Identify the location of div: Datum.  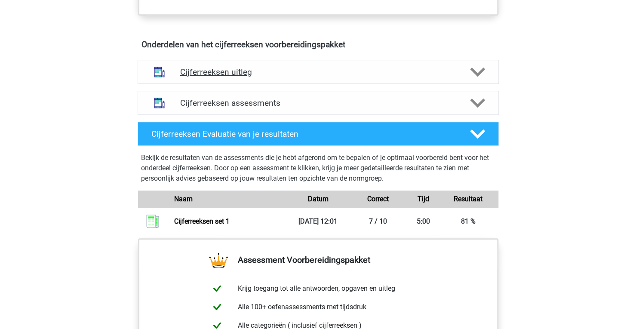
(318, 199).